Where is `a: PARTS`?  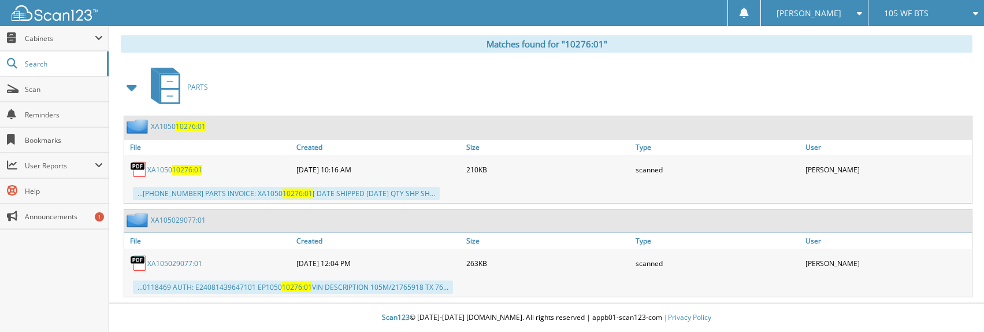 a: PARTS is located at coordinates (176, 87).